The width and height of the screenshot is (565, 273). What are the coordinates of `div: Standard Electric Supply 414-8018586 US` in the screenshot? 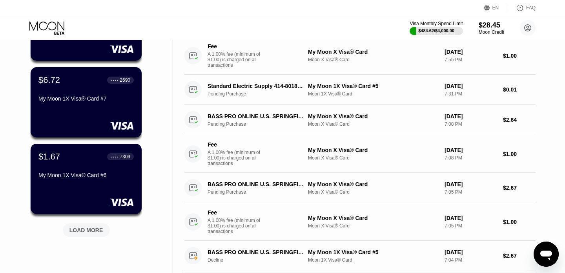 It's located at (257, 86).